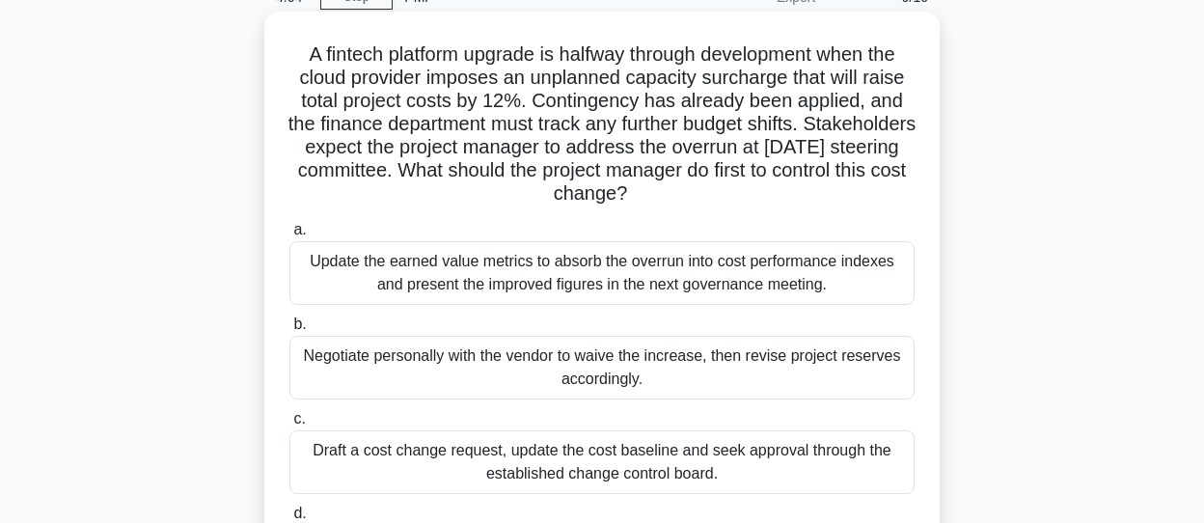  I want to click on span: c., so click(299, 418).